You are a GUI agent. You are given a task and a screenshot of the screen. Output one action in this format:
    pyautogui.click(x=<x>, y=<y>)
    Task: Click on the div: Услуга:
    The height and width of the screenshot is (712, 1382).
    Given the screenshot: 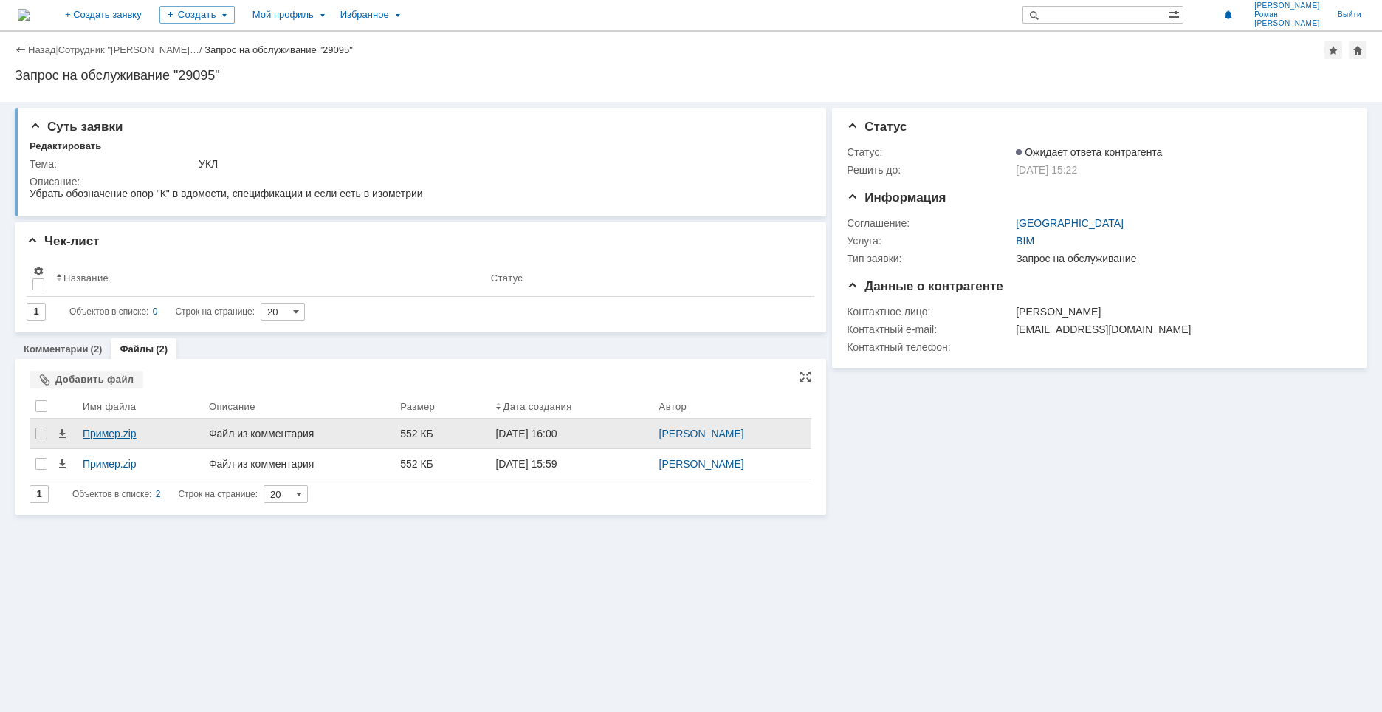 What is the action you would take?
    pyautogui.click(x=930, y=241)
    